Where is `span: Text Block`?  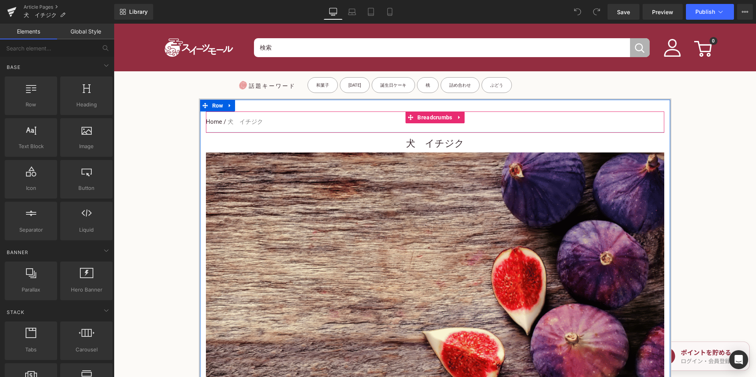 span: Text Block is located at coordinates (31, 146).